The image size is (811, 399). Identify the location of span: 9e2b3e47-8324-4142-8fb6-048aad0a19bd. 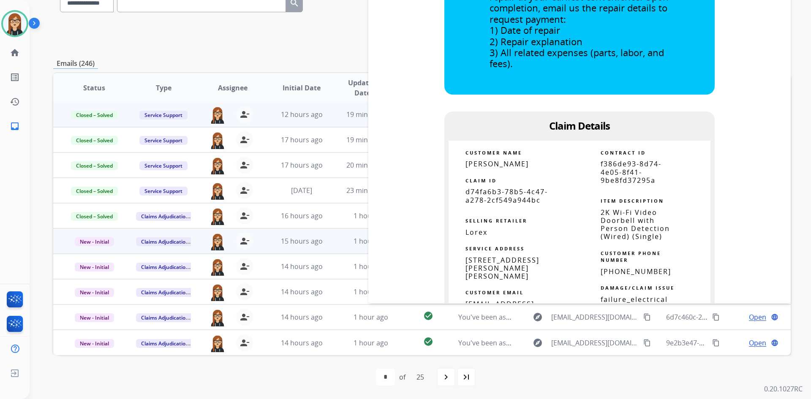
(731, 343).